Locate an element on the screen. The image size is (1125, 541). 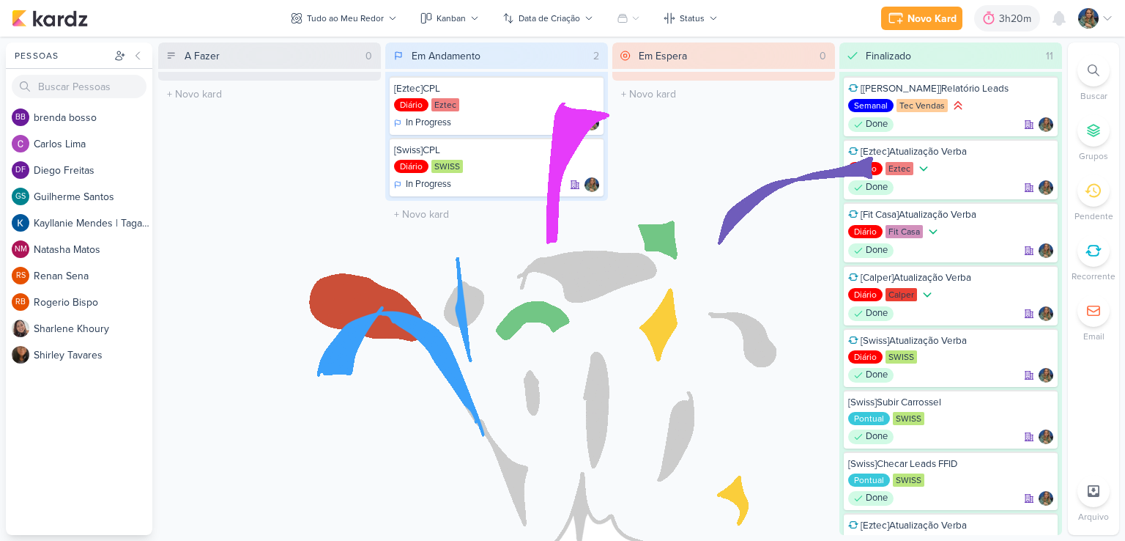
div: 3h20m is located at coordinates (1017, 18).